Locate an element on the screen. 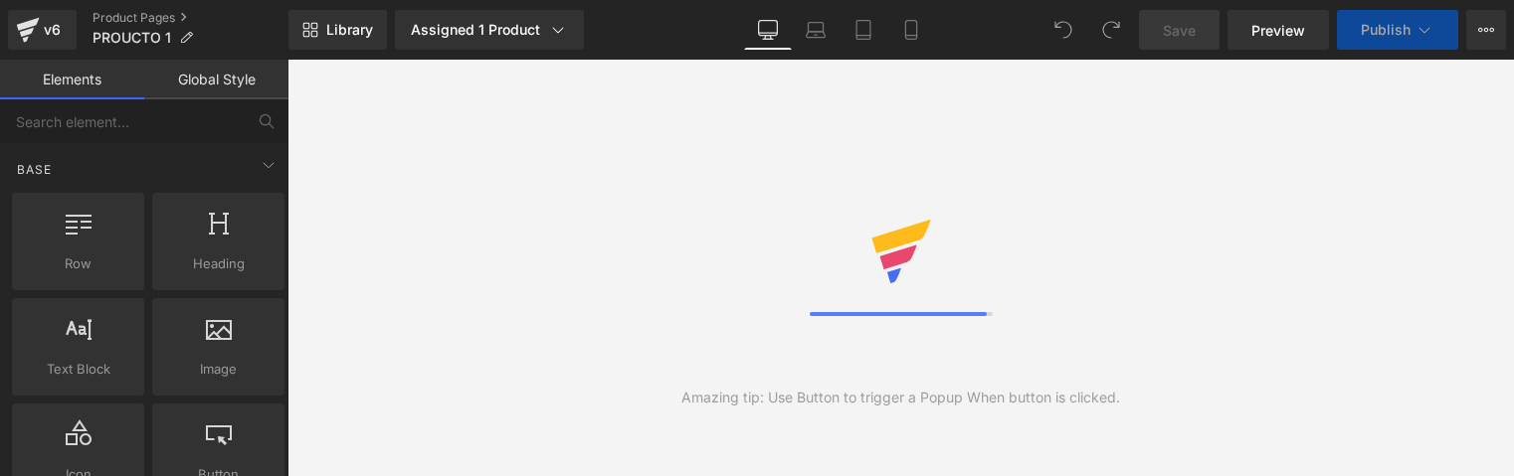  span: Row is located at coordinates (78, 264).